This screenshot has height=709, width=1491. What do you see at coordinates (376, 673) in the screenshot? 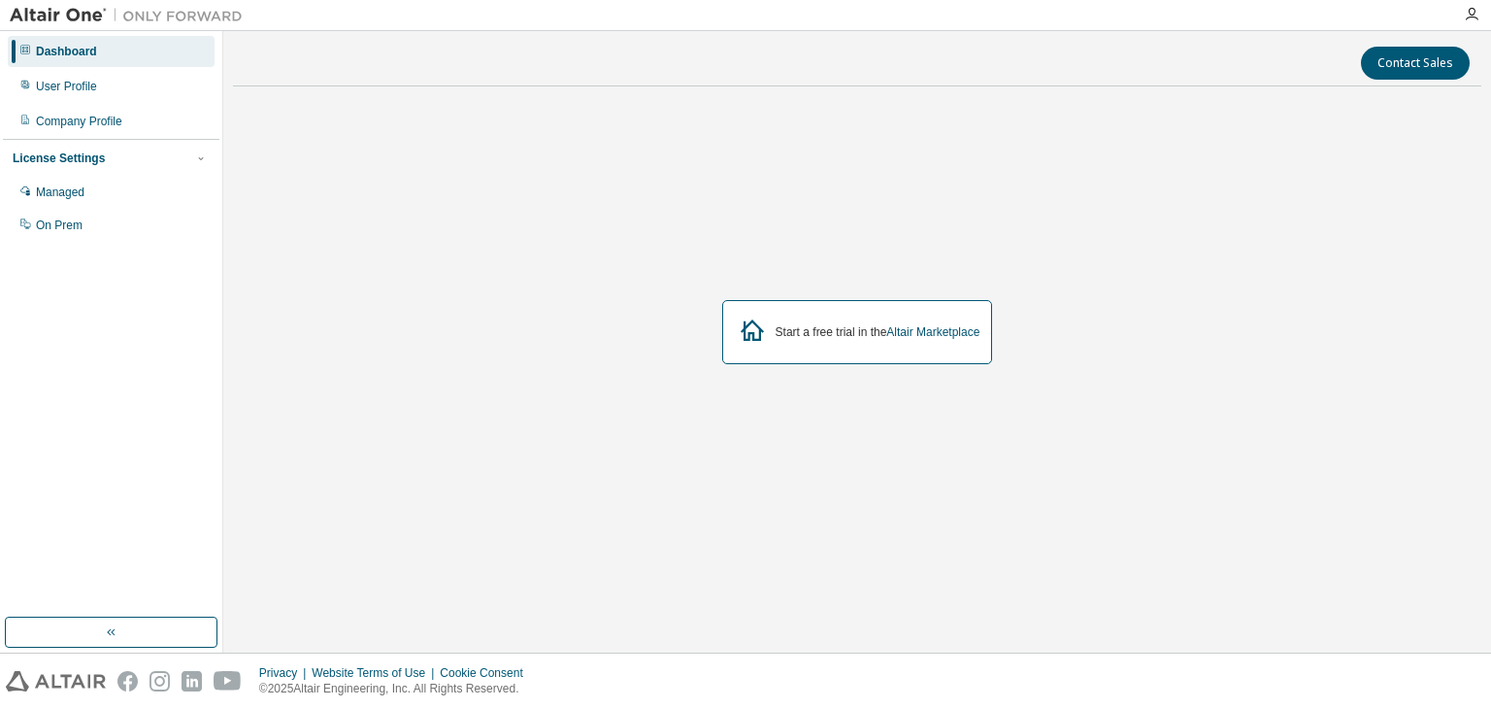
I see `div: Website Terms of Use` at bounding box center [376, 673].